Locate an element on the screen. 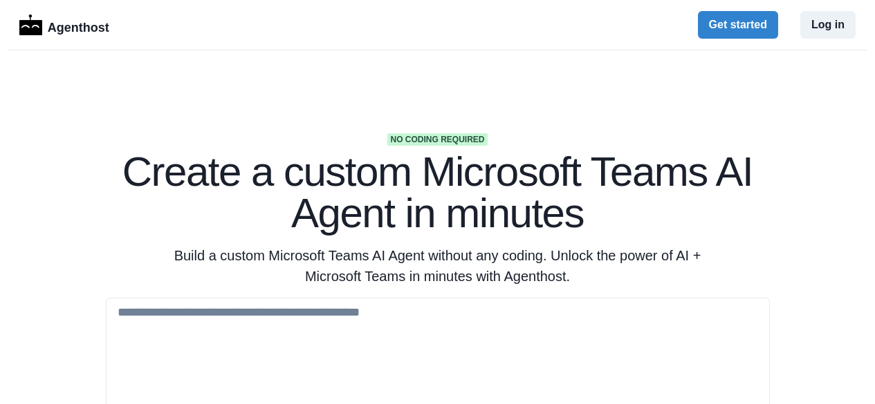 The image size is (875, 404). p: Agenthost is located at coordinates (78, 25).